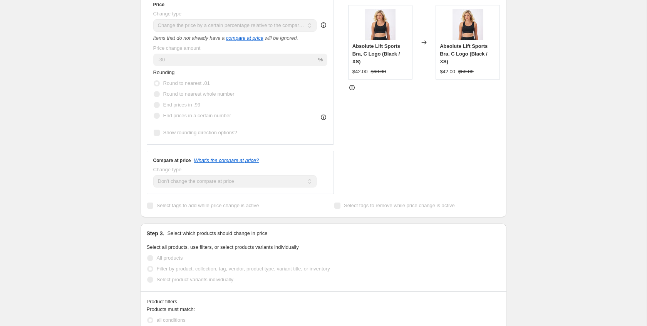 The width and height of the screenshot is (647, 326). I want to click on button: compare at price, so click(245, 38).